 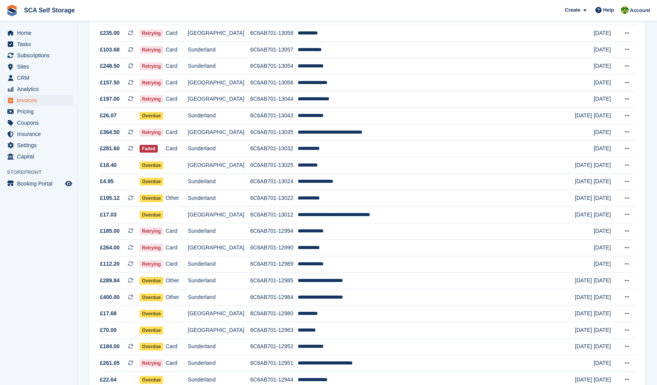 I want to click on span: CRM, so click(x=40, y=78).